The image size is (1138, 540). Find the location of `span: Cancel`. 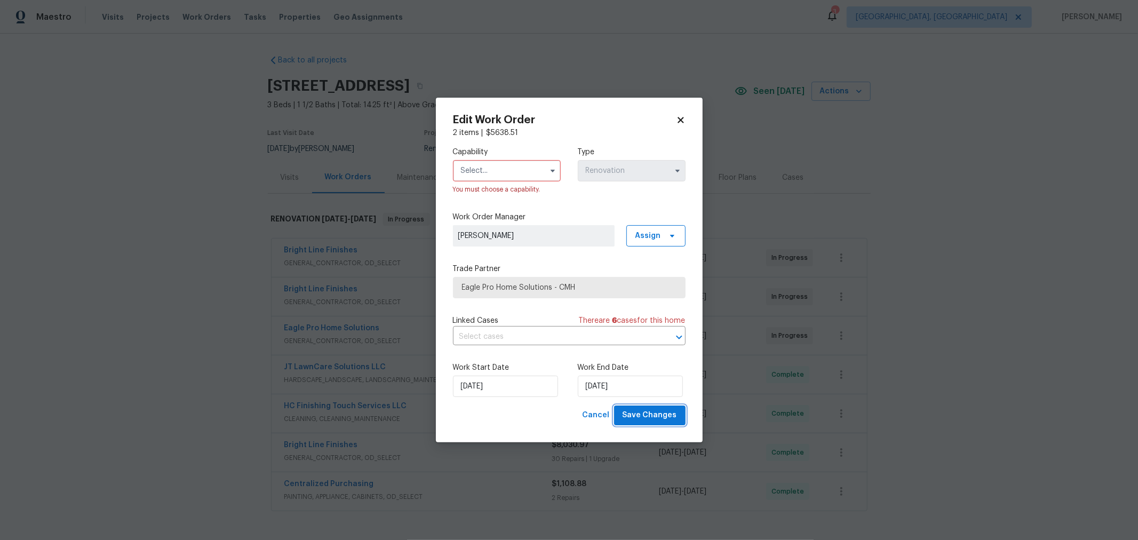

span: Cancel is located at coordinates (596, 415).